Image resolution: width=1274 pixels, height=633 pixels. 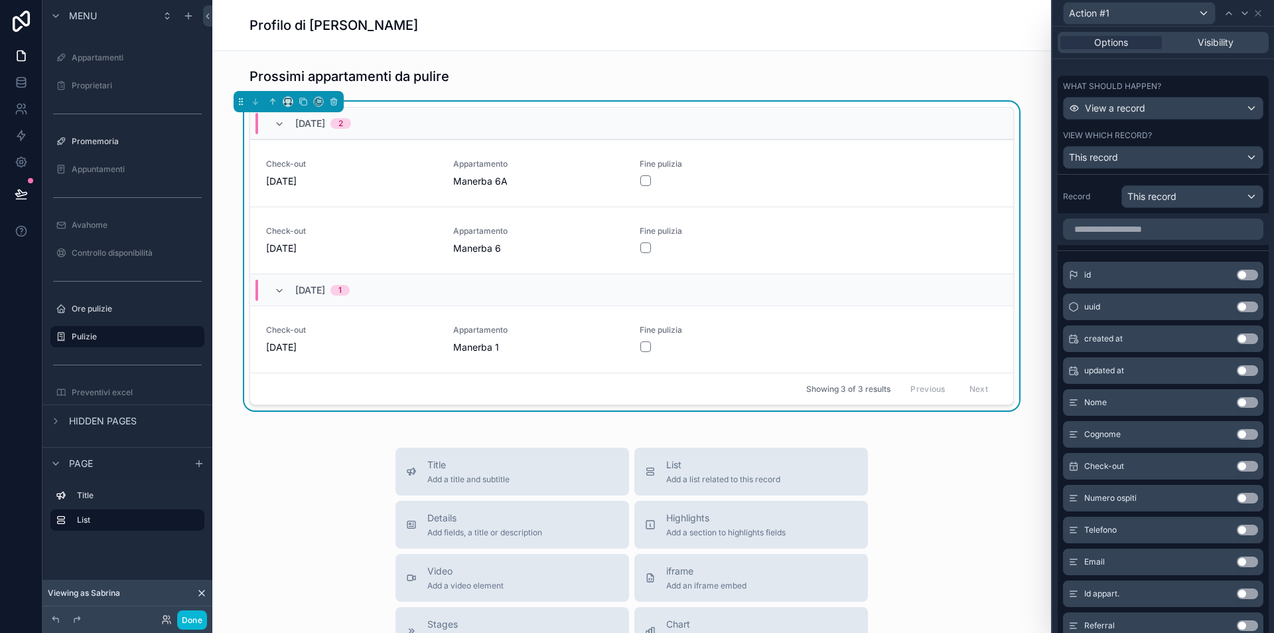 I want to click on span: Hidden pages, so click(x=103, y=421).